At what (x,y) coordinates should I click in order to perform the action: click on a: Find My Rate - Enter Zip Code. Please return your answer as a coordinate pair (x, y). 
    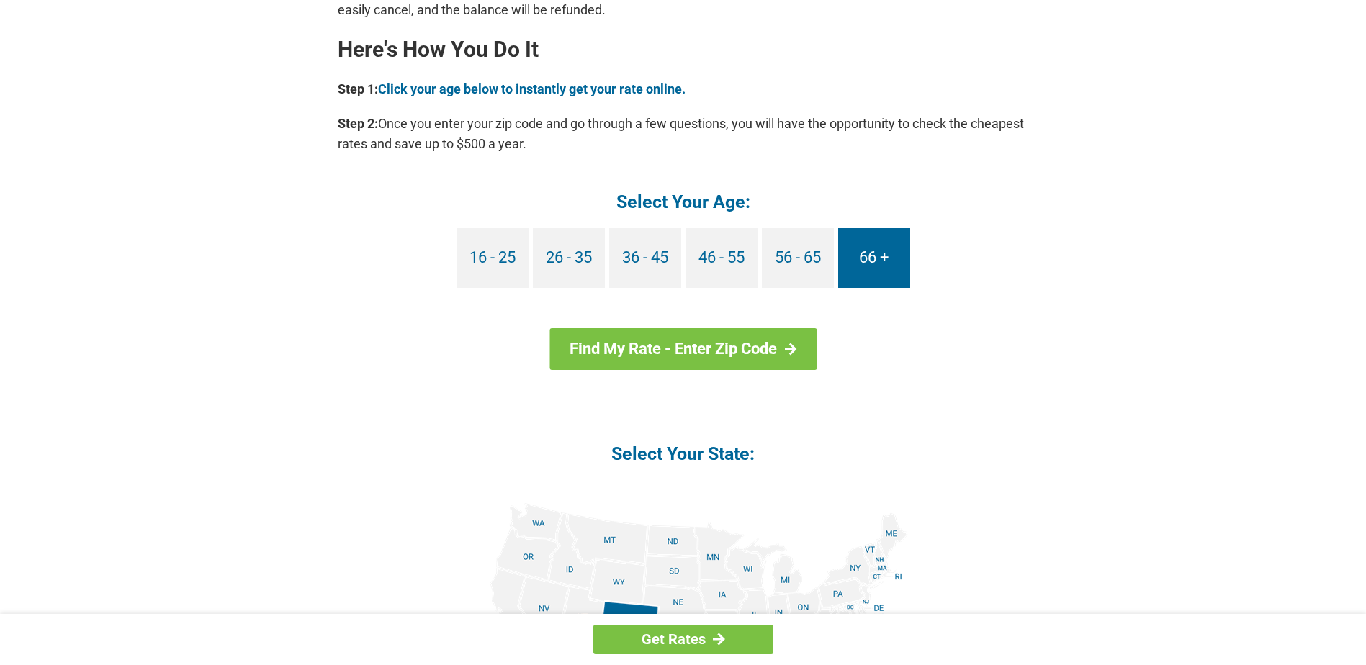
    Looking at the image, I should click on (683, 349).